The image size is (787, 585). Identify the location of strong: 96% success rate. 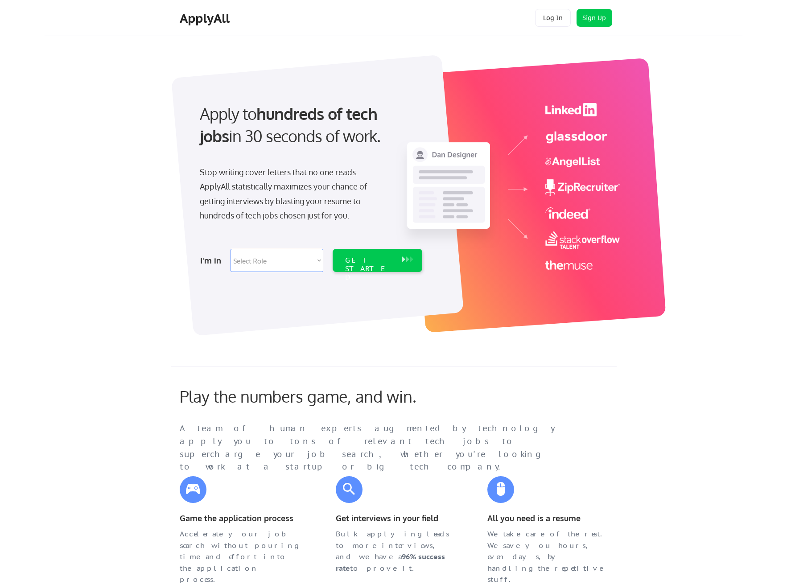
(391, 563).